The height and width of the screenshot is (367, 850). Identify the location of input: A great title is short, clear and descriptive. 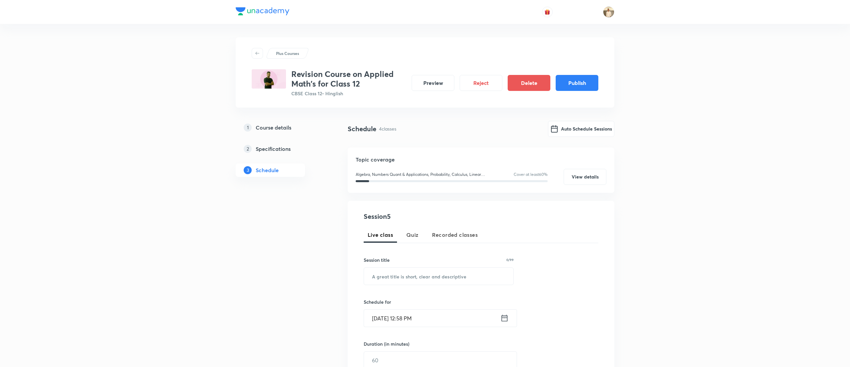
(439, 276).